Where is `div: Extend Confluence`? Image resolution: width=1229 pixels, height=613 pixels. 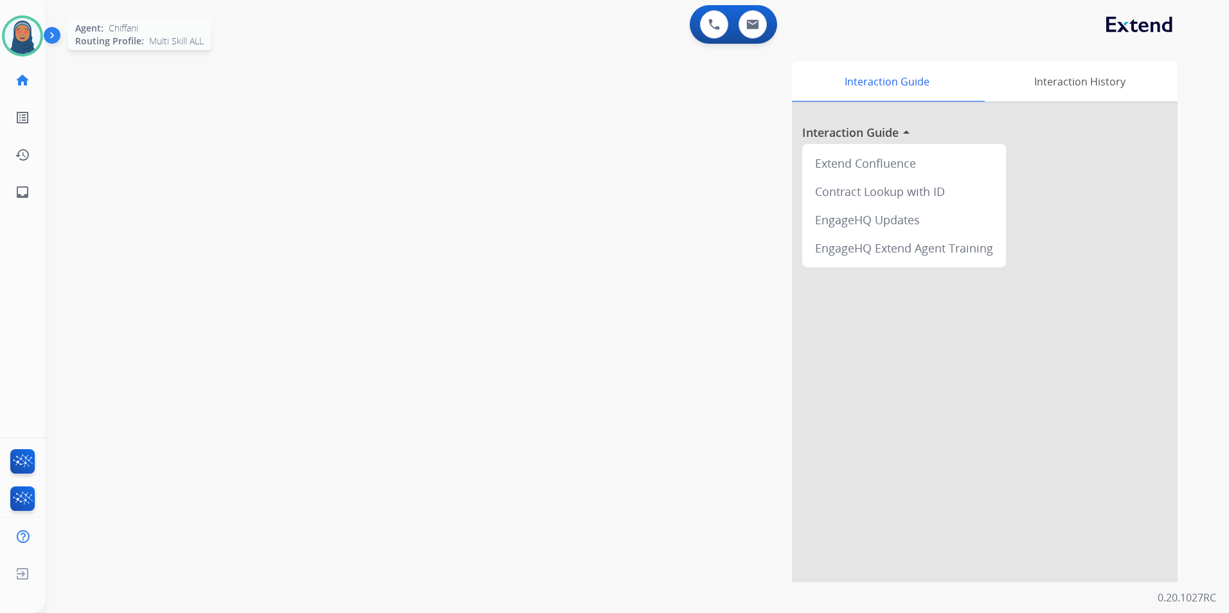
div: Extend Confluence is located at coordinates (904, 163).